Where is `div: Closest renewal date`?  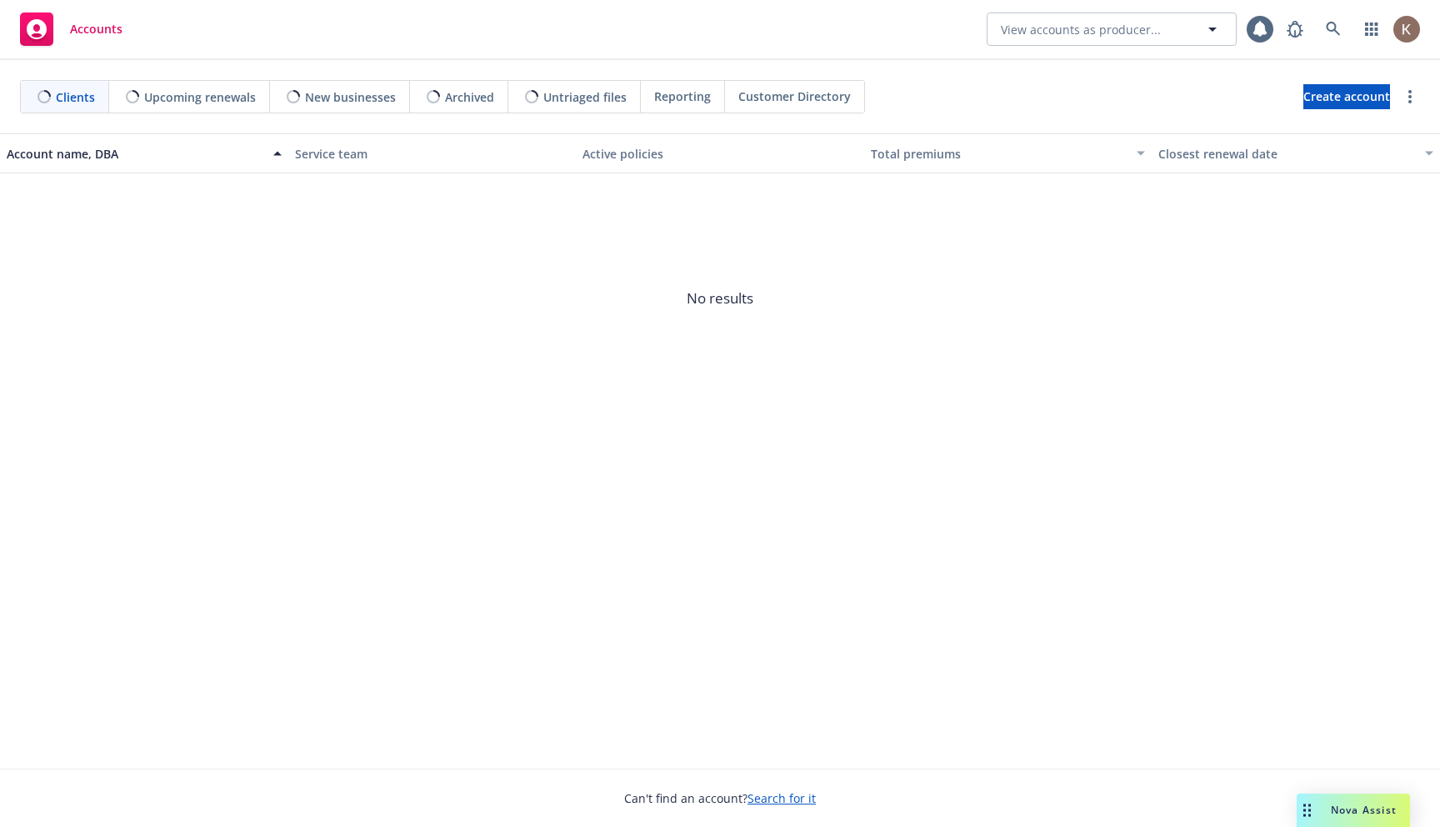 div: Closest renewal date is located at coordinates (1287, 153).